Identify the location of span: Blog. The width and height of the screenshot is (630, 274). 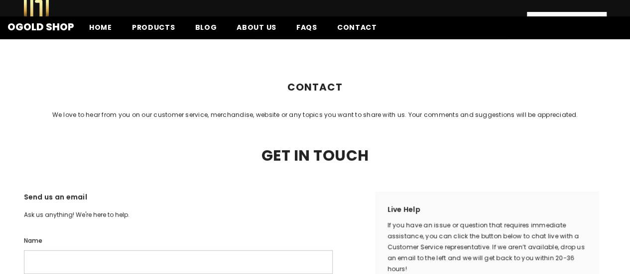
(206, 27).